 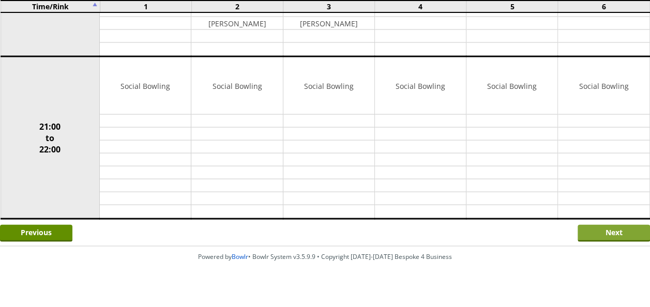 What do you see at coordinates (145, 6) in the screenshot?
I see `td: 1` at bounding box center [145, 6].